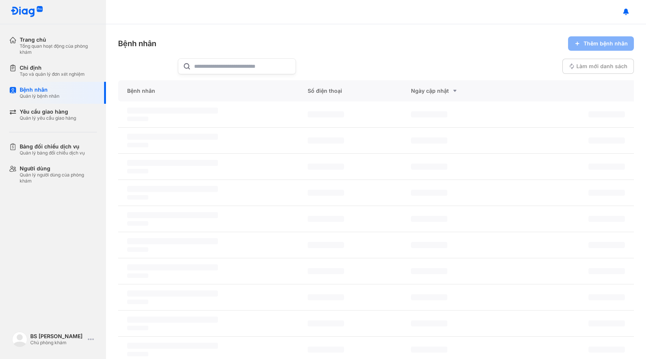 The width and height of the screenshot is (646, 359). What do you see at coordinates (52, 74) in the screenshot?
I see `div: Tạo và quản lý đơn xét nghiệm` at bounding box center [52, 74].